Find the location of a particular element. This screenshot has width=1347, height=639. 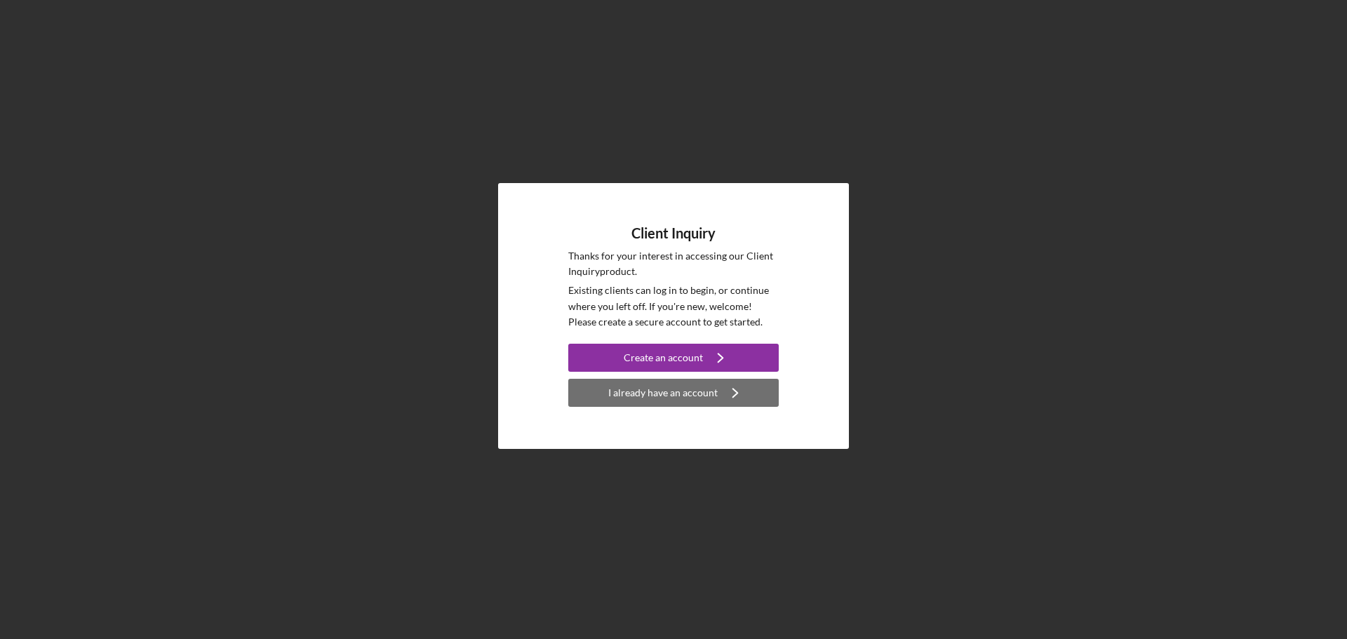

a: Create an account is located at coordinates (674, 359).